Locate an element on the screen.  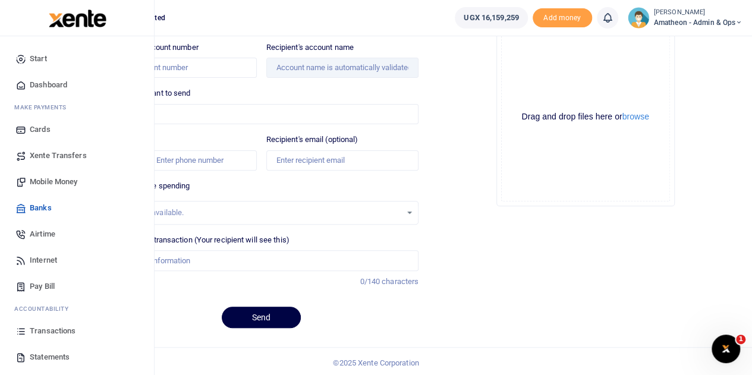
li: M is located at coordinates (77, 107).